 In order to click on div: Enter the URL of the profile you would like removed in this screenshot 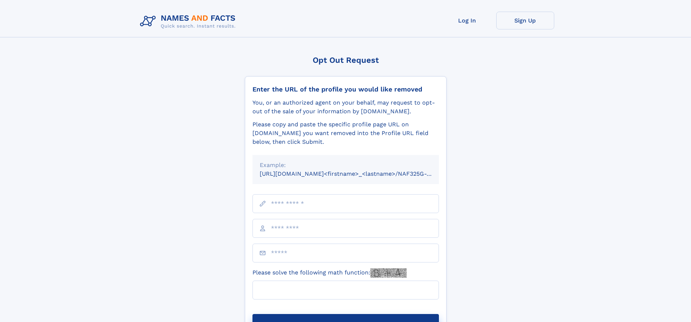, I will do `click(346, 89)`.